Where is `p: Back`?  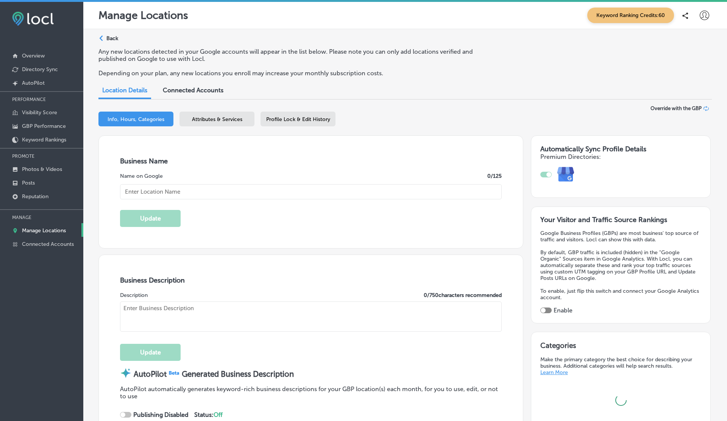 p: Back is located at coordinates (112, 38).